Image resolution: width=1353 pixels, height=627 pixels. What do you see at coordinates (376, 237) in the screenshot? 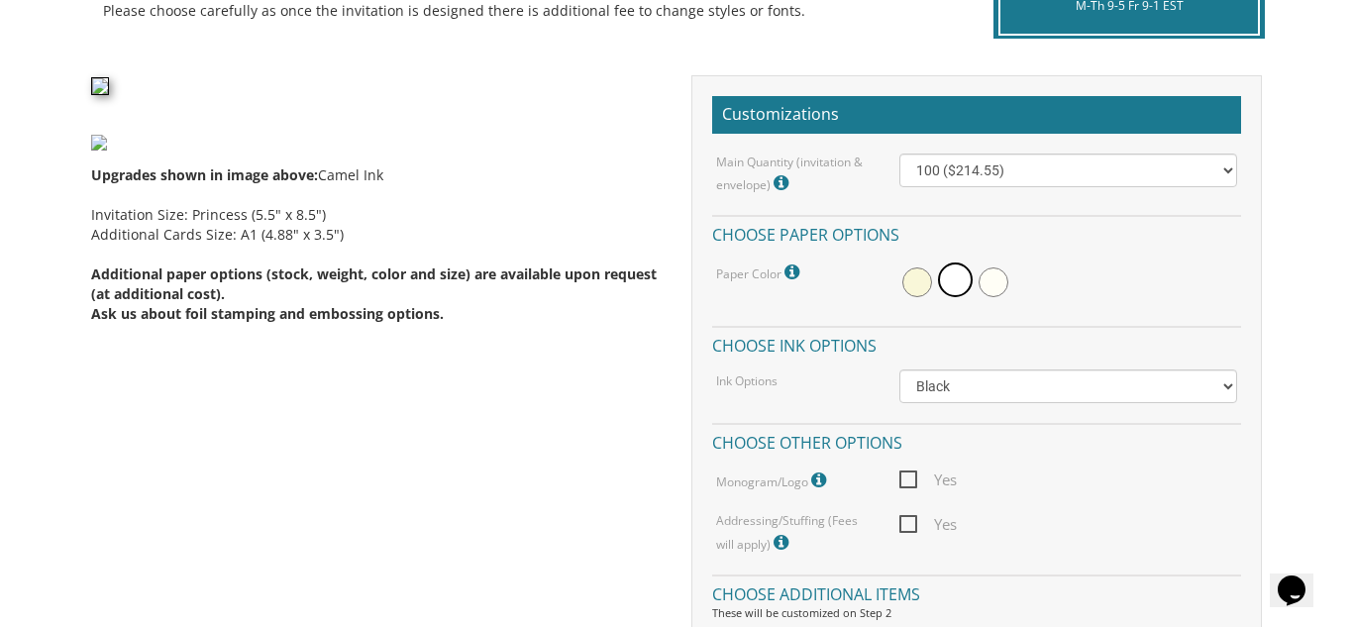
I see `div: Camel Ink Invitation Size: Princess (5.5" x 8.5") Additional Cards Size: A1 (4.88" x 3.5")` at bounding box center [376, 237].